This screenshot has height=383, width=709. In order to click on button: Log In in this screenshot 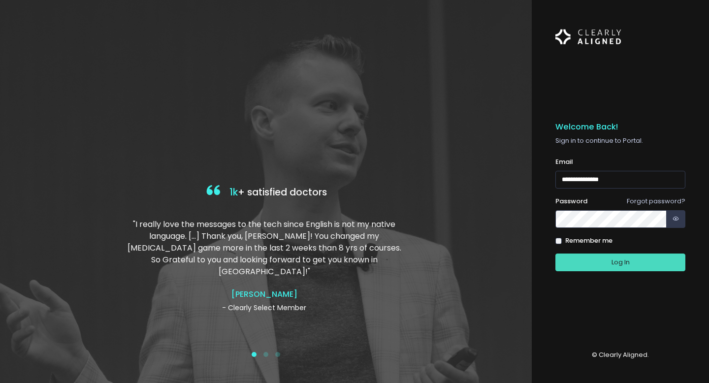, I will do `click(621, 262)`.